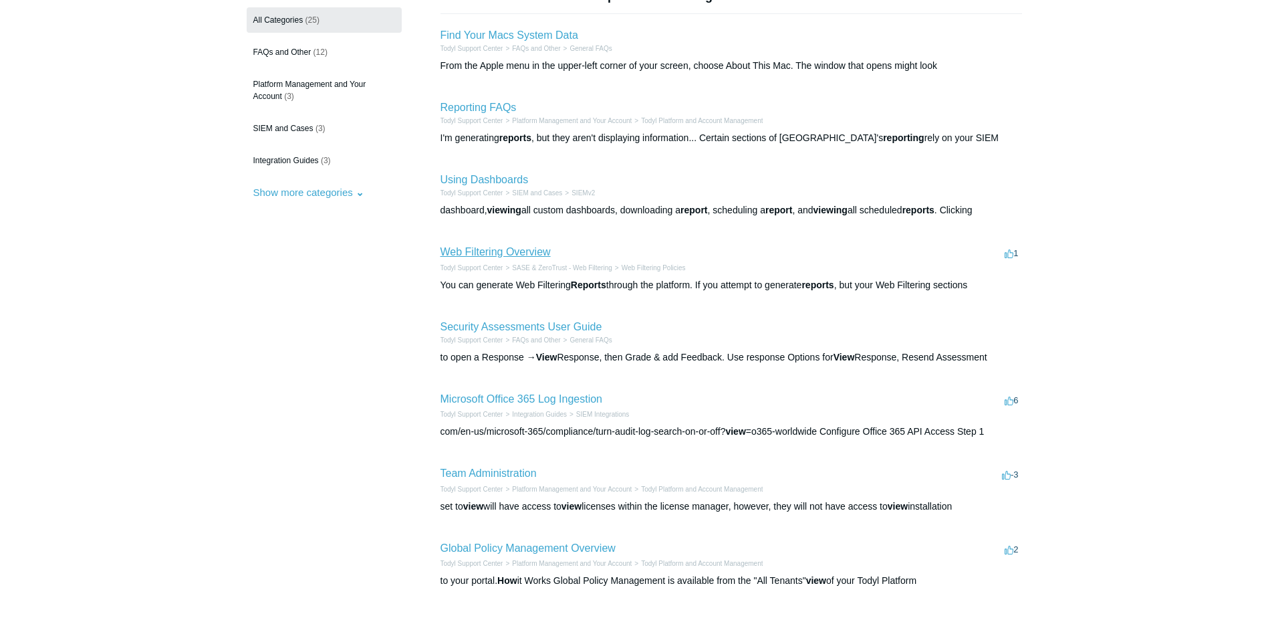 The height and width of the screenshot is (618, 1268). I want to click on span: (25), so click(312, 20).